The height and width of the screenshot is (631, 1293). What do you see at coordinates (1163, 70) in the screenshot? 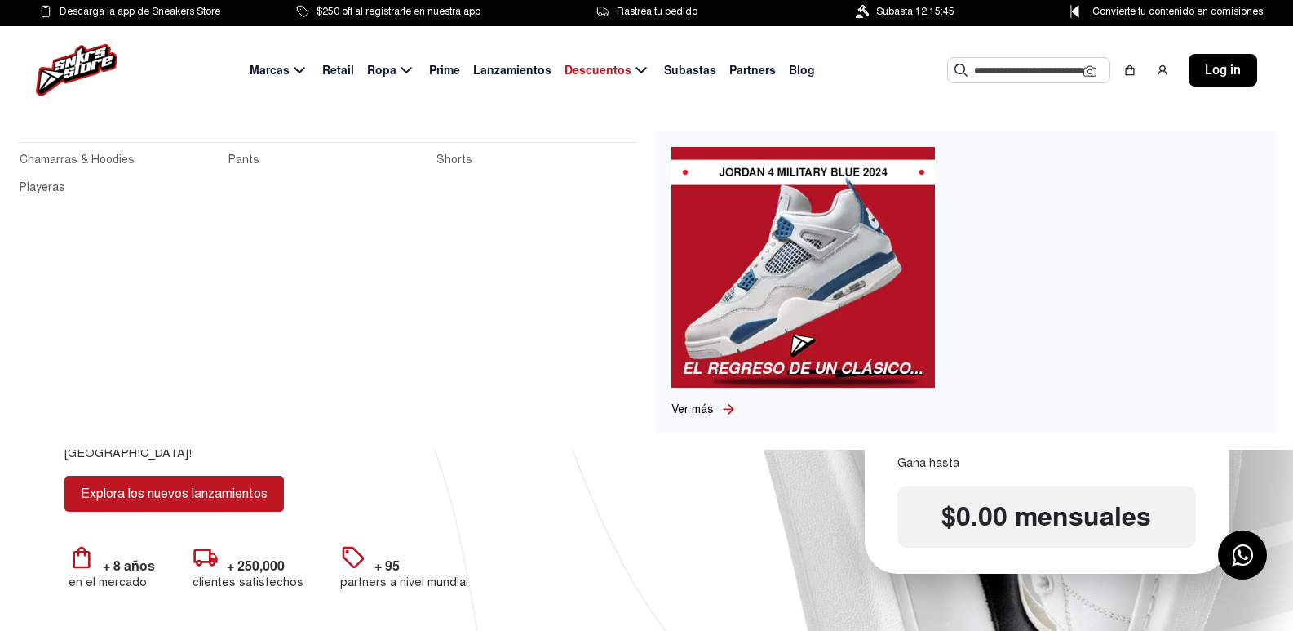
I see `img: user` at bounding box center [1163, 70].